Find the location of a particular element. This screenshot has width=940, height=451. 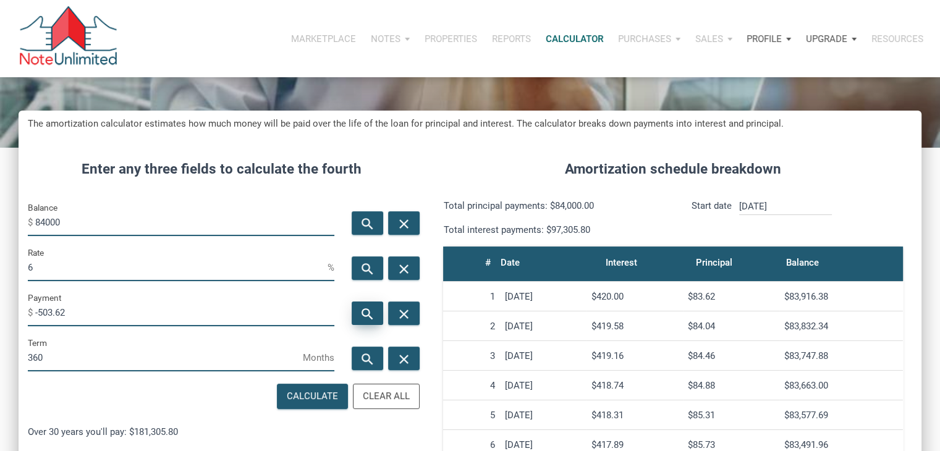

button: Marketplace is located at coordinates (323, 39).